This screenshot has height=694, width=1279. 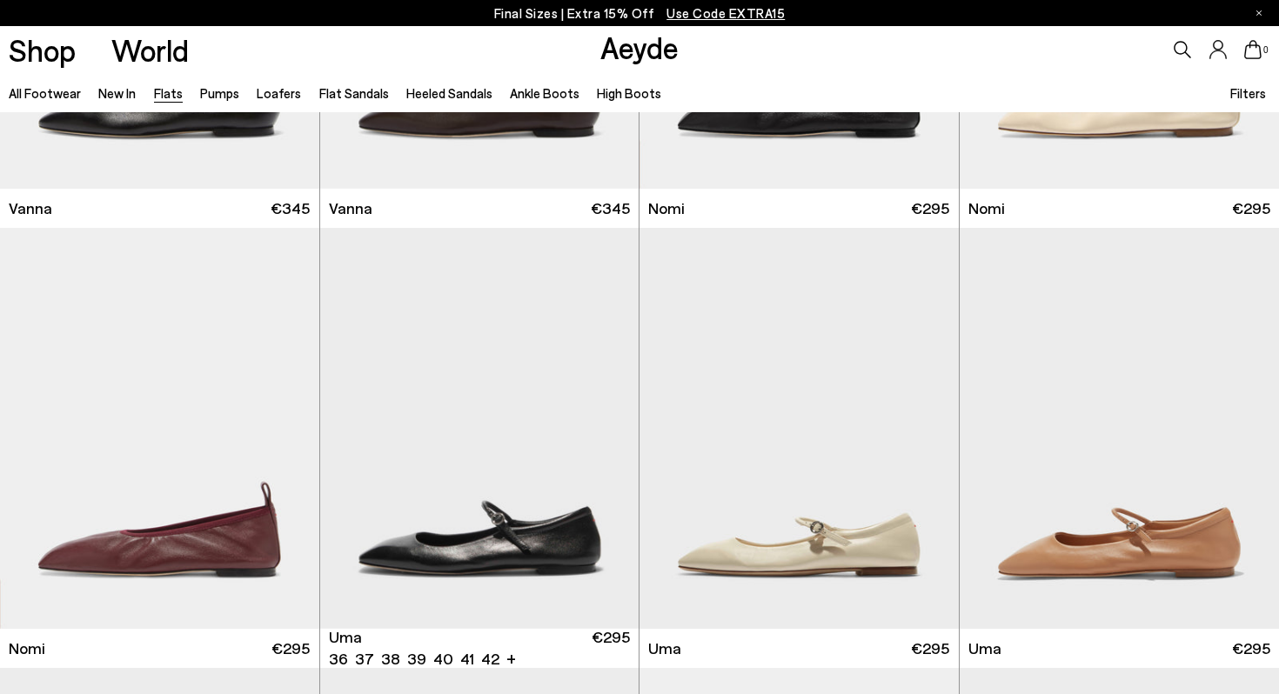 I want to click on li: 38, so click(x=391, y=658).